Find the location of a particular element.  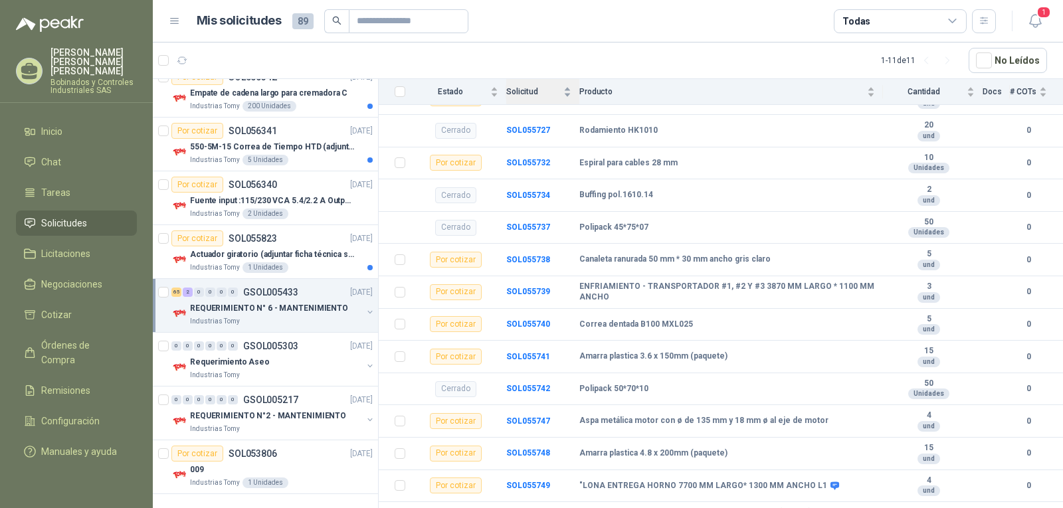

a: SOL055748 is located at coordinates (528, 453).